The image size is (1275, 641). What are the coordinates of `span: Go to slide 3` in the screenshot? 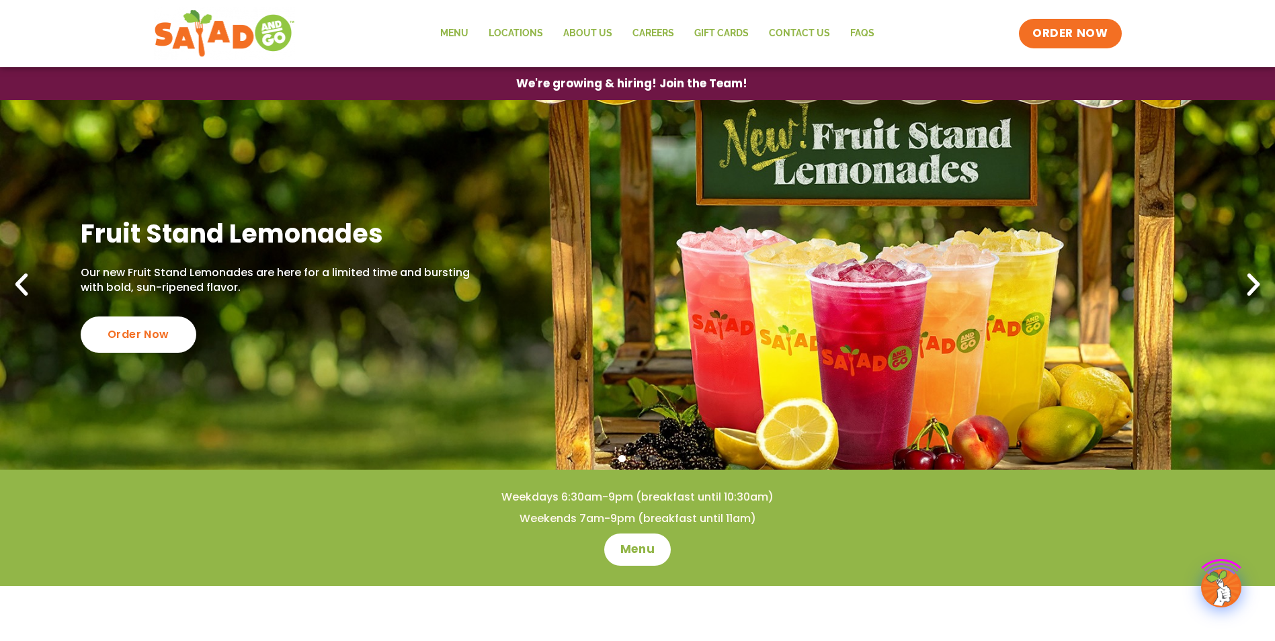 It's located at (653, 459).